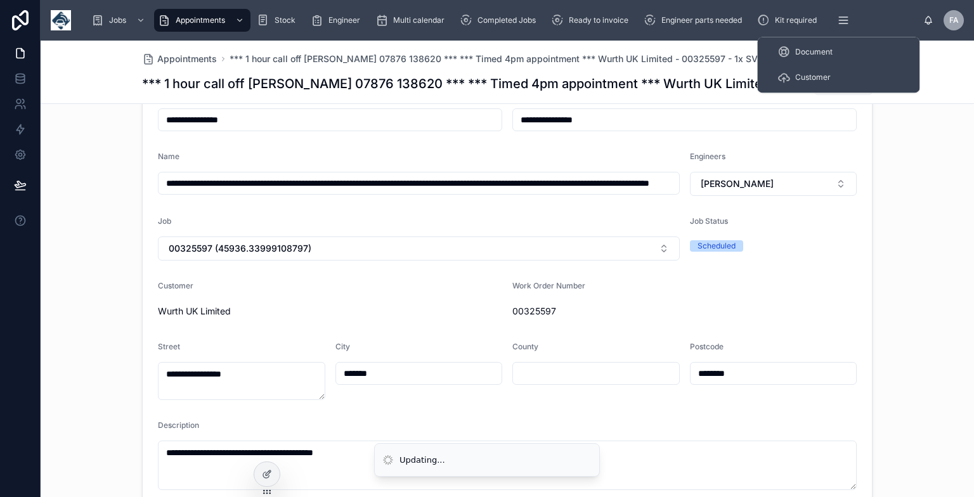 This screenshot has height=497, width=974. Describe the element at coordinates (169, 156) in the screenshot. I see `span: Name` at that location.